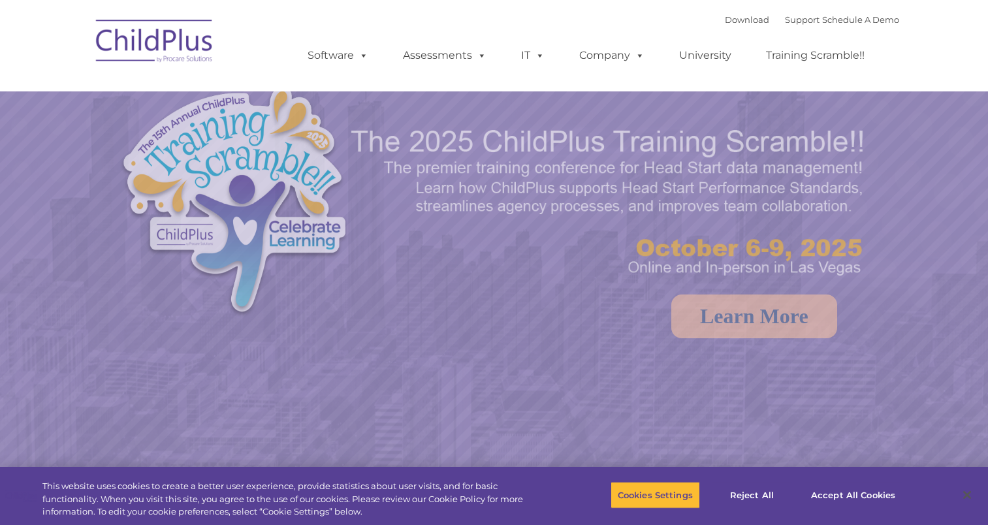 The width and height of the screenshot is (988, 525). I want to click on div: This website uses cookies to create a better user experience, provide statistics about user visit..., so click(293, 499).